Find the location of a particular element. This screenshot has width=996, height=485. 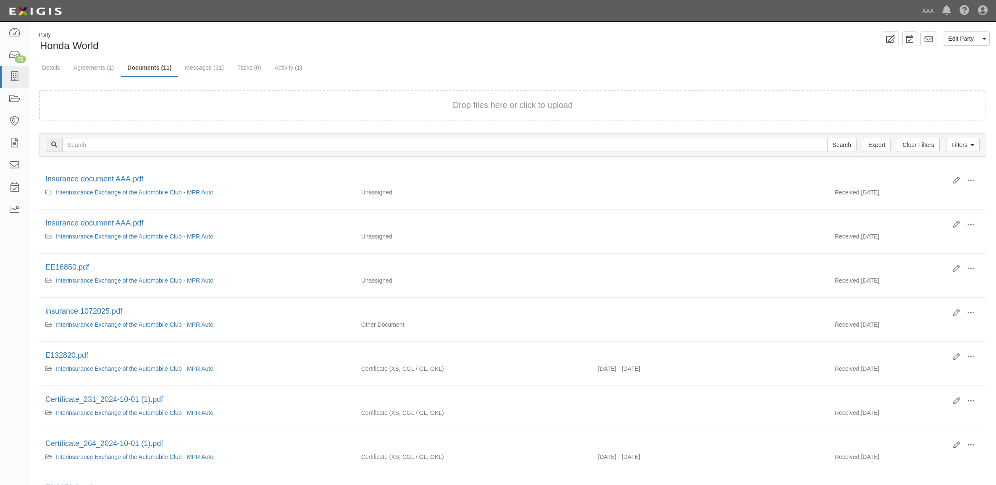

div: E132820.pdf is located at coordinates (496, 356).